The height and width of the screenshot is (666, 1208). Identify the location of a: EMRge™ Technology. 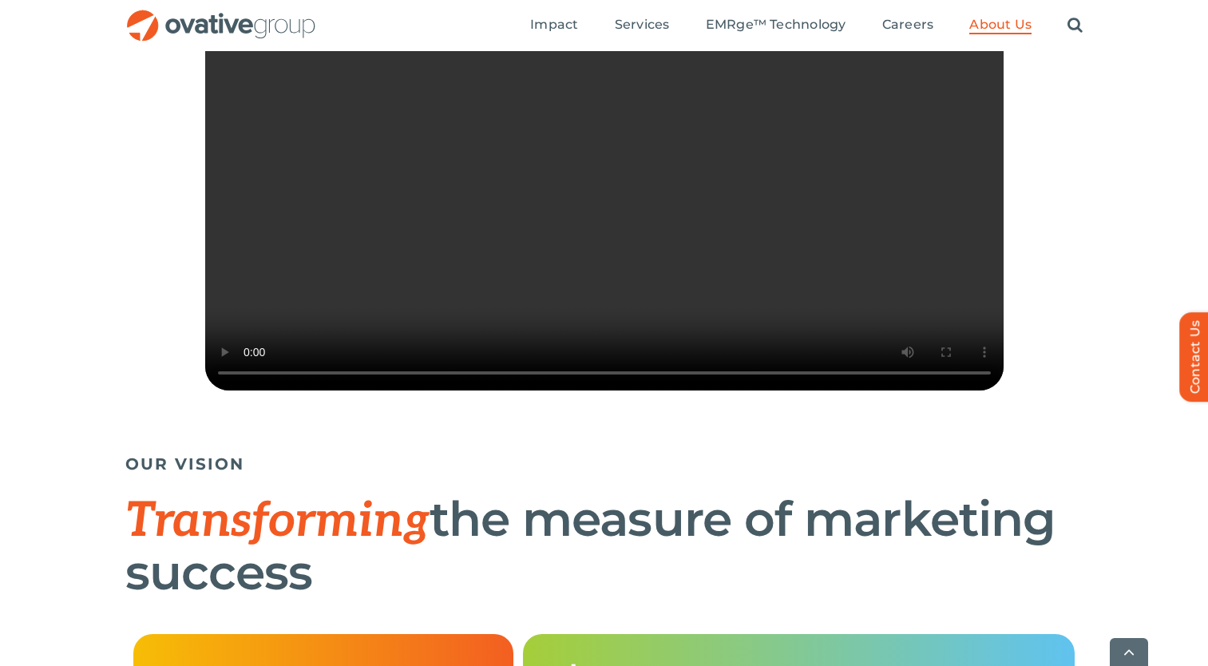
(776, 26).